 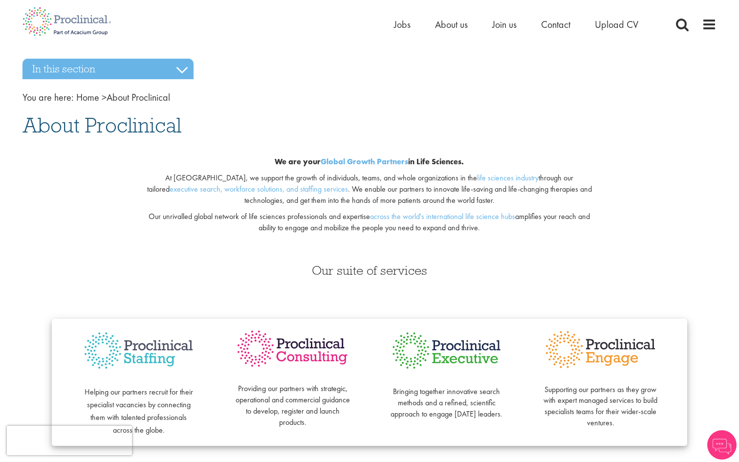 What do you see at coordinates (138, 350) in the screenshot?
I see `img: Proclinical Staffing` at bounding box center [138, 350].